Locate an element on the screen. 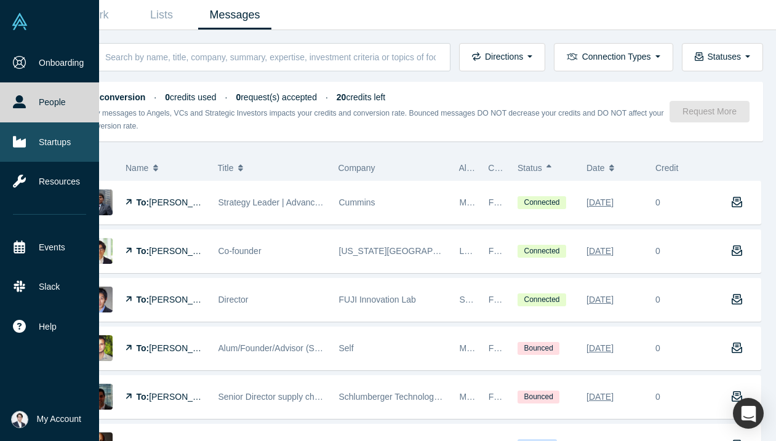 Image resolution: width=776 pixels, height=441 pixels. a: Messages is located at coordinates (235, 15).